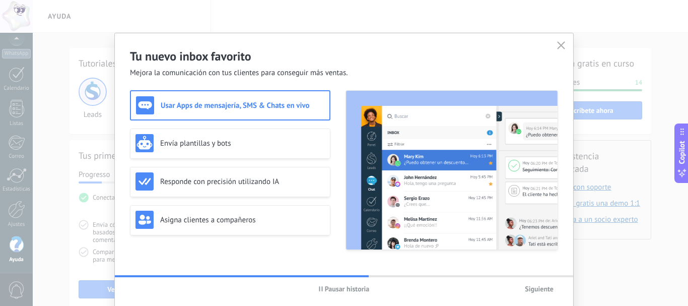  Describe the element at coordinates (539, 289) in the screenshot. I see `span: Siguiente` at that location.